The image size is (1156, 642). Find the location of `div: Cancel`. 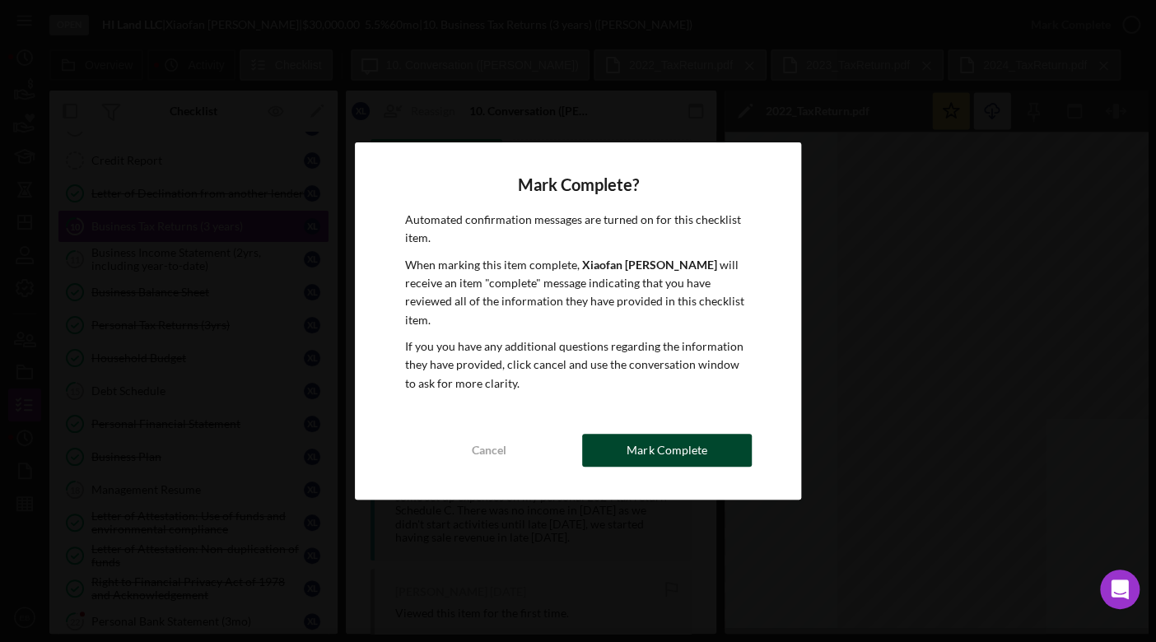

div: Cancel is located at coordinates (489, 450).